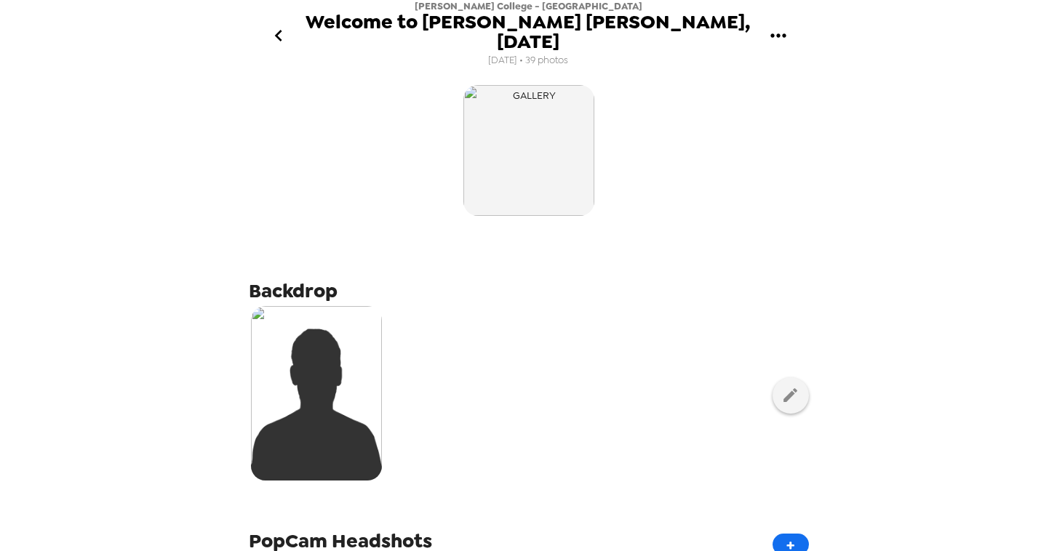  What do you see at coordinates (293, 291) in the screenshot?
I see `span: Backdrop` at bounding box center [293, 291].